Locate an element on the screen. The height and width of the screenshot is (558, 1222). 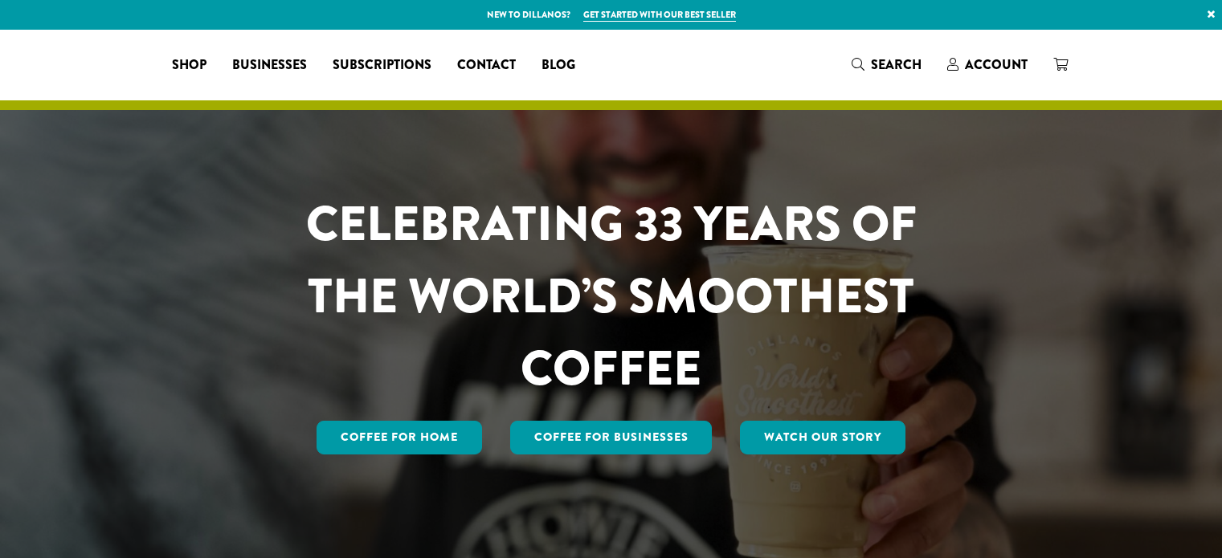
span: Account is located at coordinates (996, 64).